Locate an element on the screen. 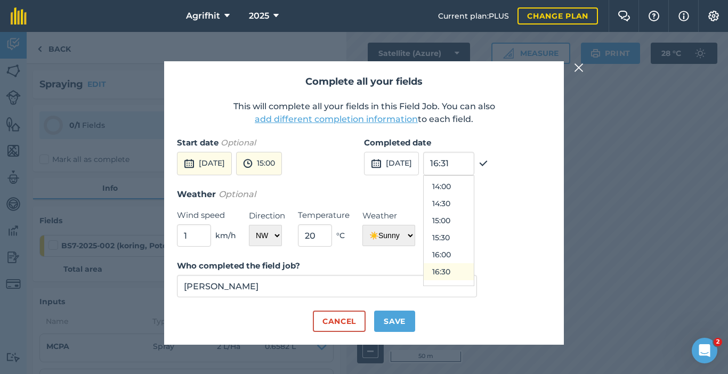 The image size is (728, 374). p: This will complete all your fields in this Field Job. You can also to each field. is located at coordinates (364, 113).